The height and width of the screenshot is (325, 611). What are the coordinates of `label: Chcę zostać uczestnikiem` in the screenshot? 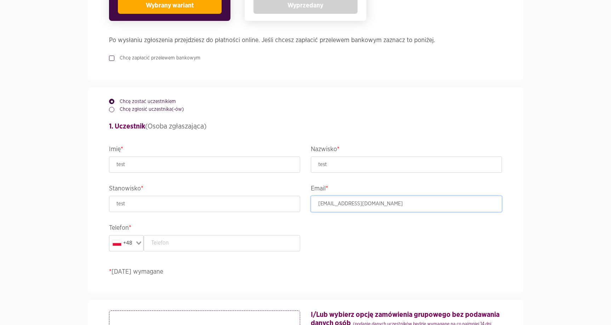 It's located at (145, 102).